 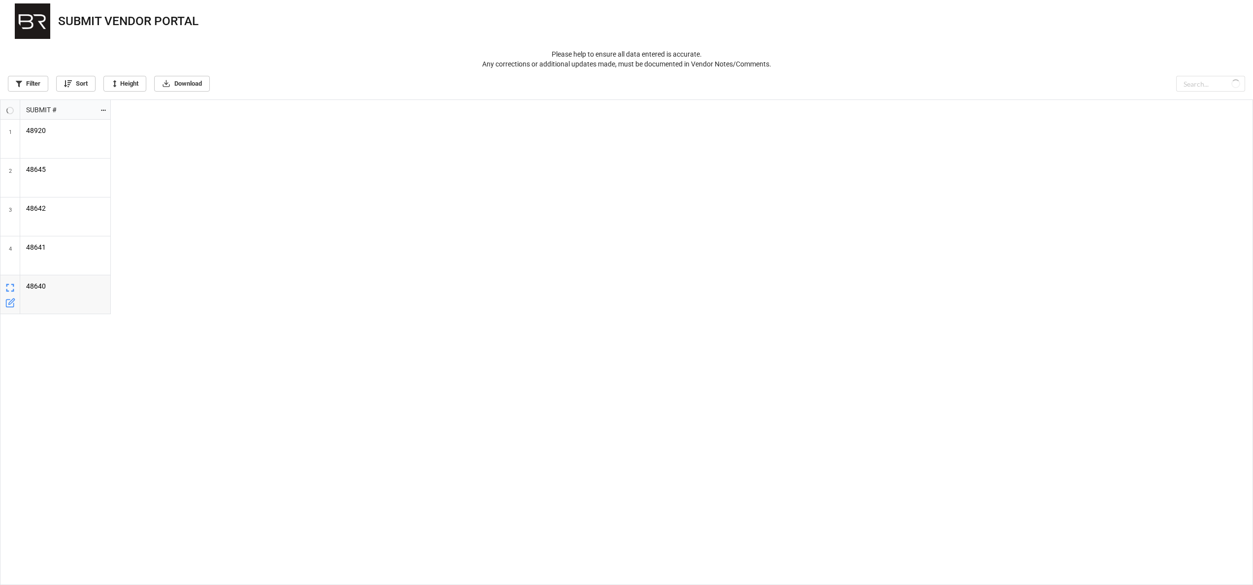 I want to click on span: 1, so click(x=10, y=139).